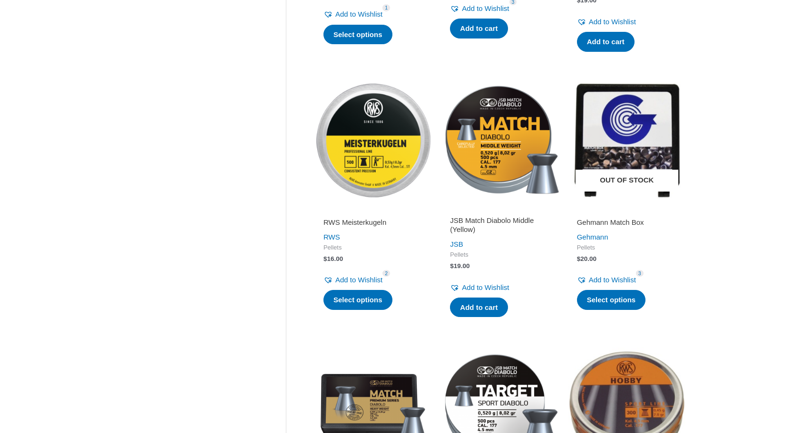 The width and height of the screenshot is (801, 433). I want to click on bdi: 19.00, so click(459, 266).